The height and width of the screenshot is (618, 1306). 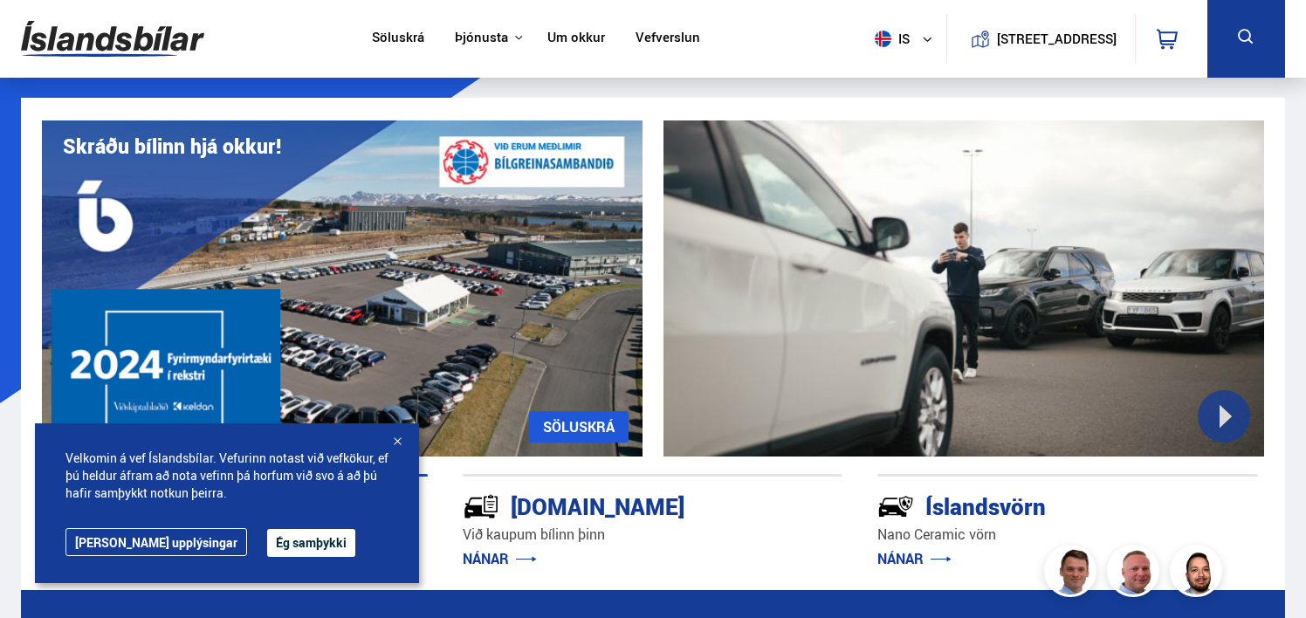 What do you see at coordinates (227, 476) in the screenshot?
I see `span: Velkomin á vef Íslandsbílar. Vefurinn notast við vefkökur, ef þú heldur áfram að nota vefinn þá h...` at bounding box center [227, 476].